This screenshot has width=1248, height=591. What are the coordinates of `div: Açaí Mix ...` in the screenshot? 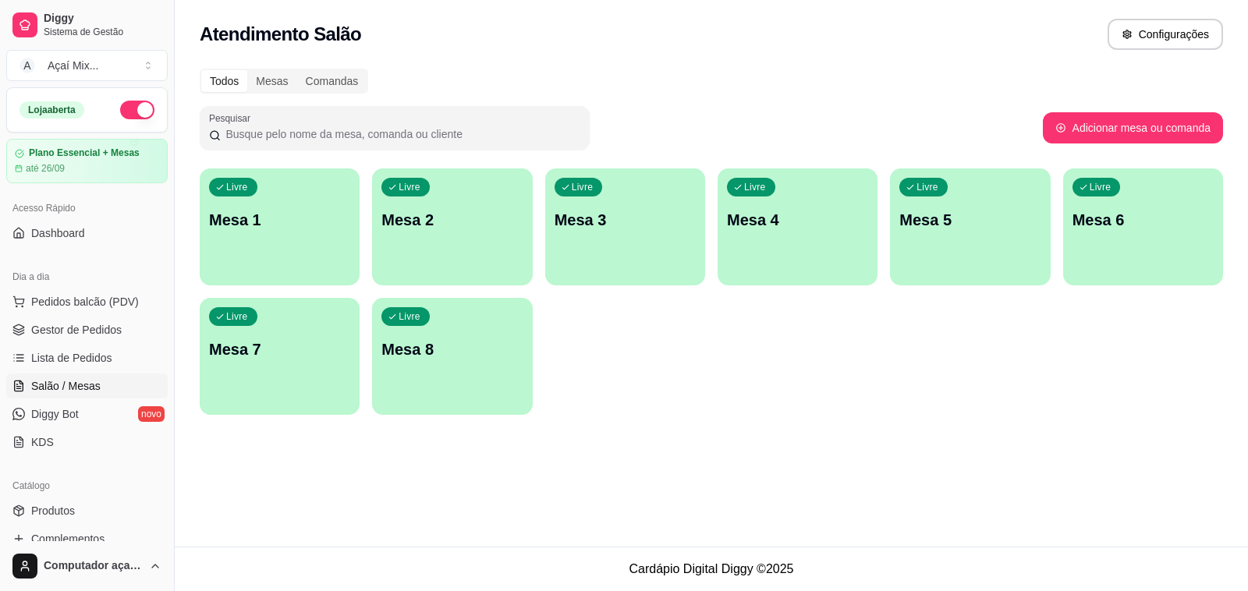 It's located at (73, 66).